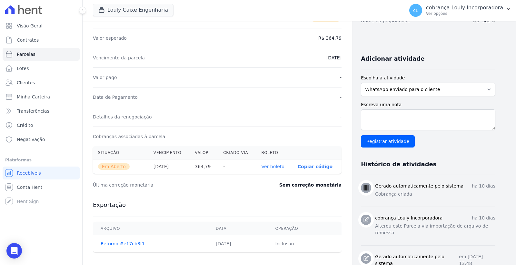 The width and height of the screenshot is (516, 265). What do you see at coordinates (41, 125) in the screenshot?
I see `a: Crédito` at bounding box center [41, 125].